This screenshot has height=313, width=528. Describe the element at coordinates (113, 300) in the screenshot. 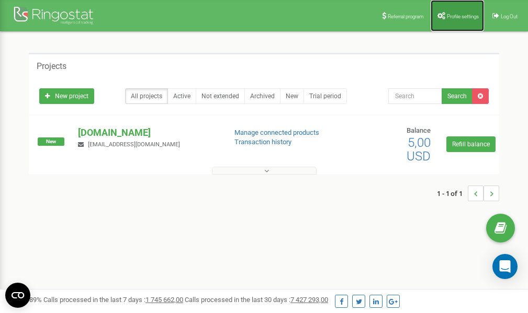

I see `span: Calls processed in the last 7 days :` at that location.